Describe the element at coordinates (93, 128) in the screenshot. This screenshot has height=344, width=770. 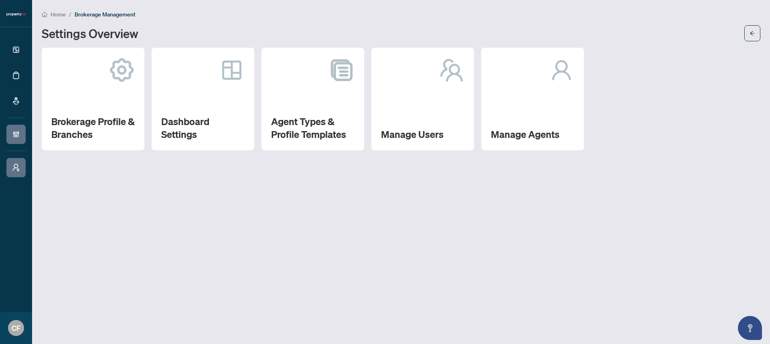
I see `h2: Brokerage Profile & Branches` at that location.